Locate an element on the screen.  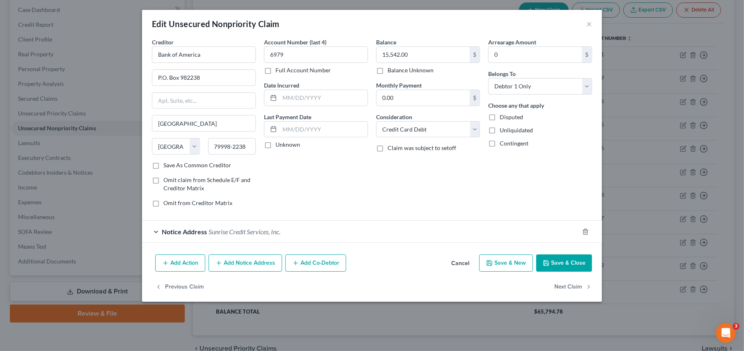
label: Unknown is located at coordinates (288, 145).